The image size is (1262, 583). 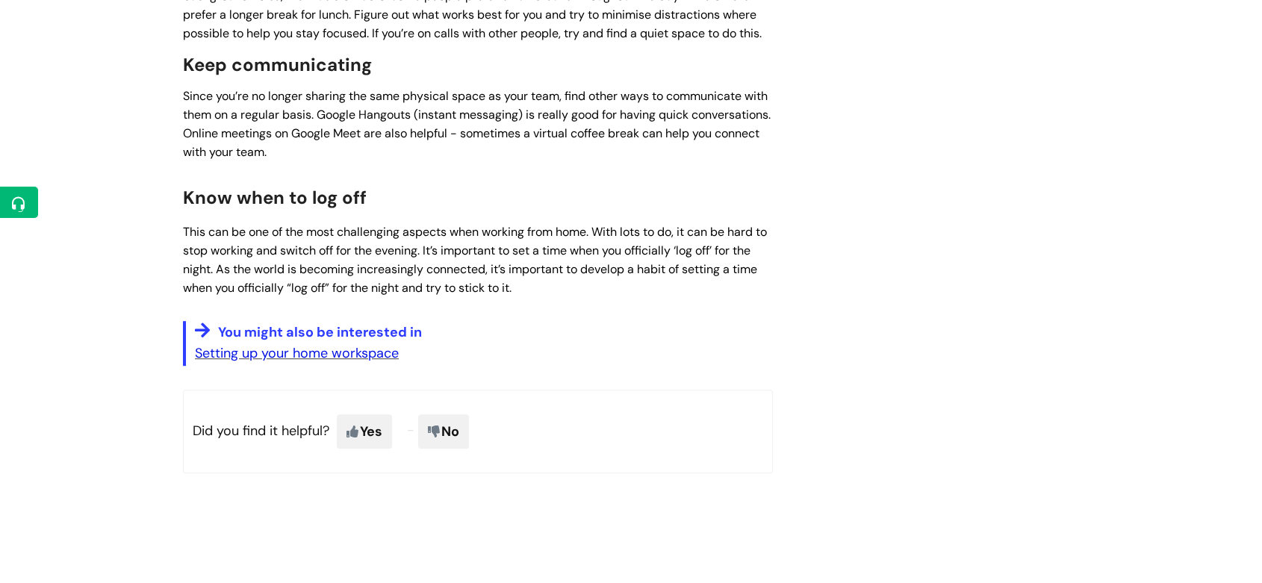 I want to click on a: Setting up your home workspace, so click(x=296, y=353).